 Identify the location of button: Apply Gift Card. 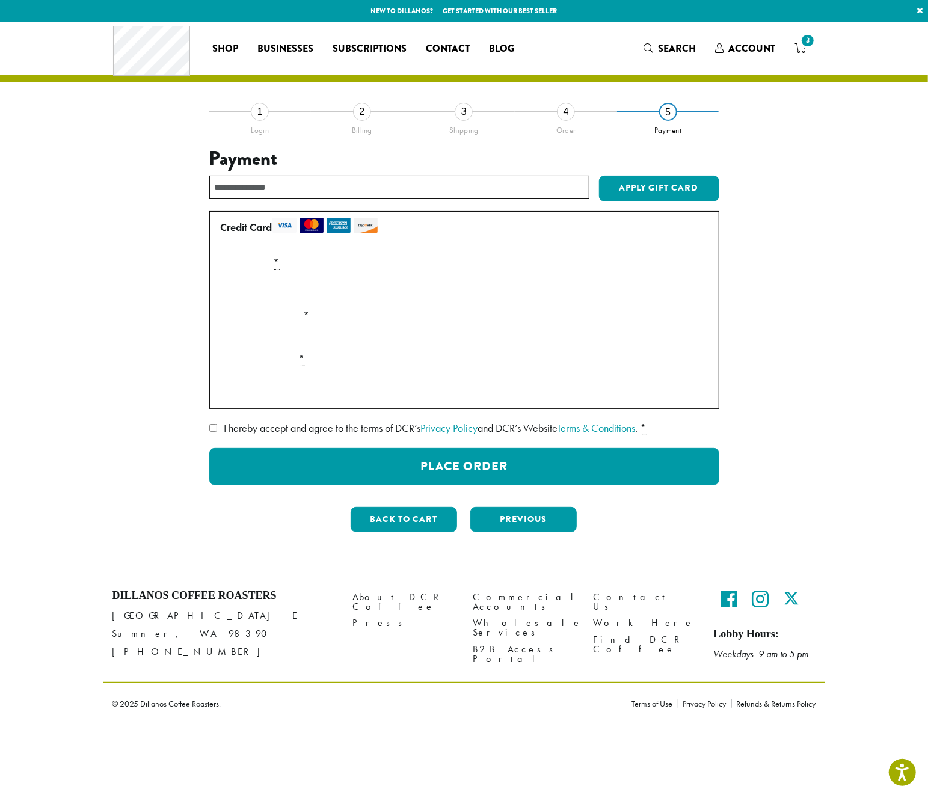
(659, 189).